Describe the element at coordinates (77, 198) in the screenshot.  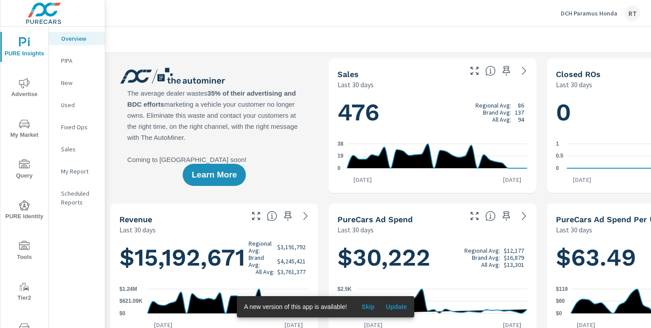
I see `div: Scheduled Reports` at that location.